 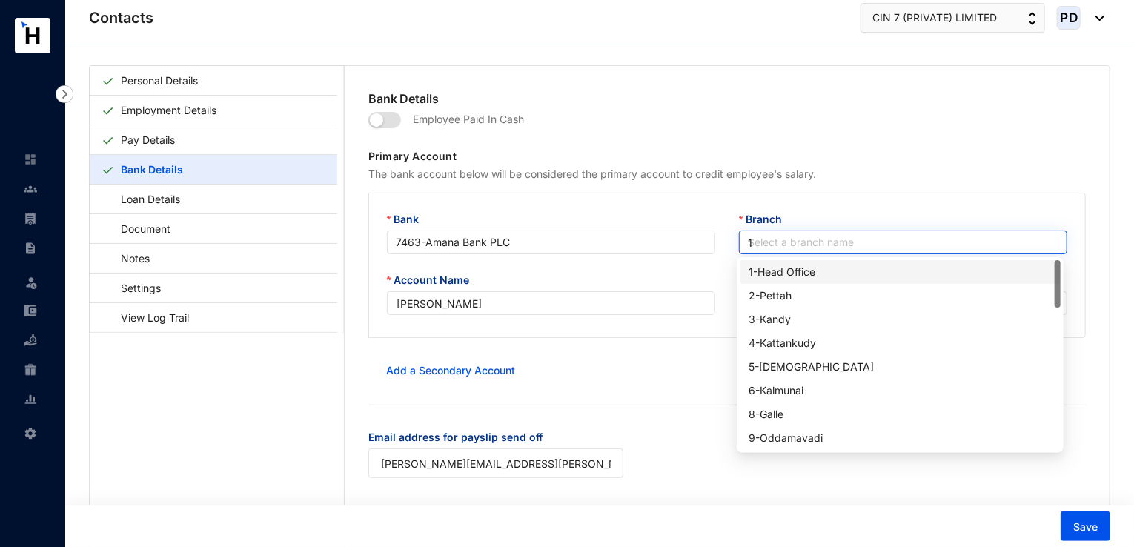 What do you see at coordinates (139, 228) in the screenshot?
I see `a: Document` at bounding box center [139, 228].